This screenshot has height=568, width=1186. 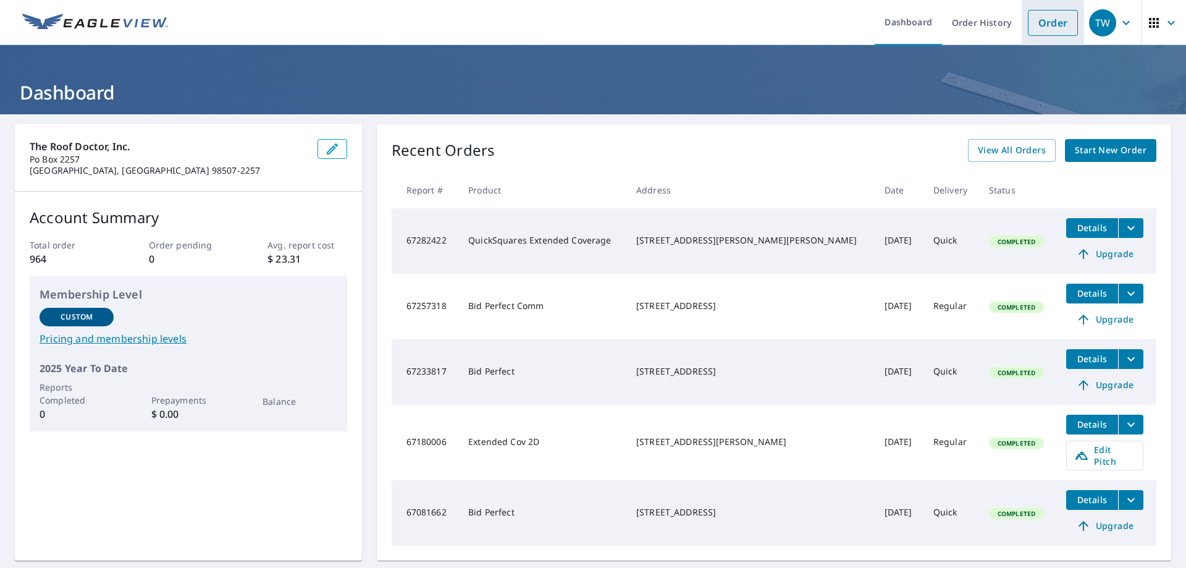 What do you see at coordinates (425, 442) in the screenshot?
I see `td: 67180006` at bounding box center [425, 442].